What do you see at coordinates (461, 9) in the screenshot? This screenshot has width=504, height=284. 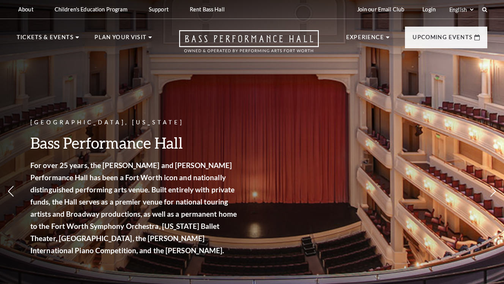 I see `select: Select:` at bounding box center [461, 9].